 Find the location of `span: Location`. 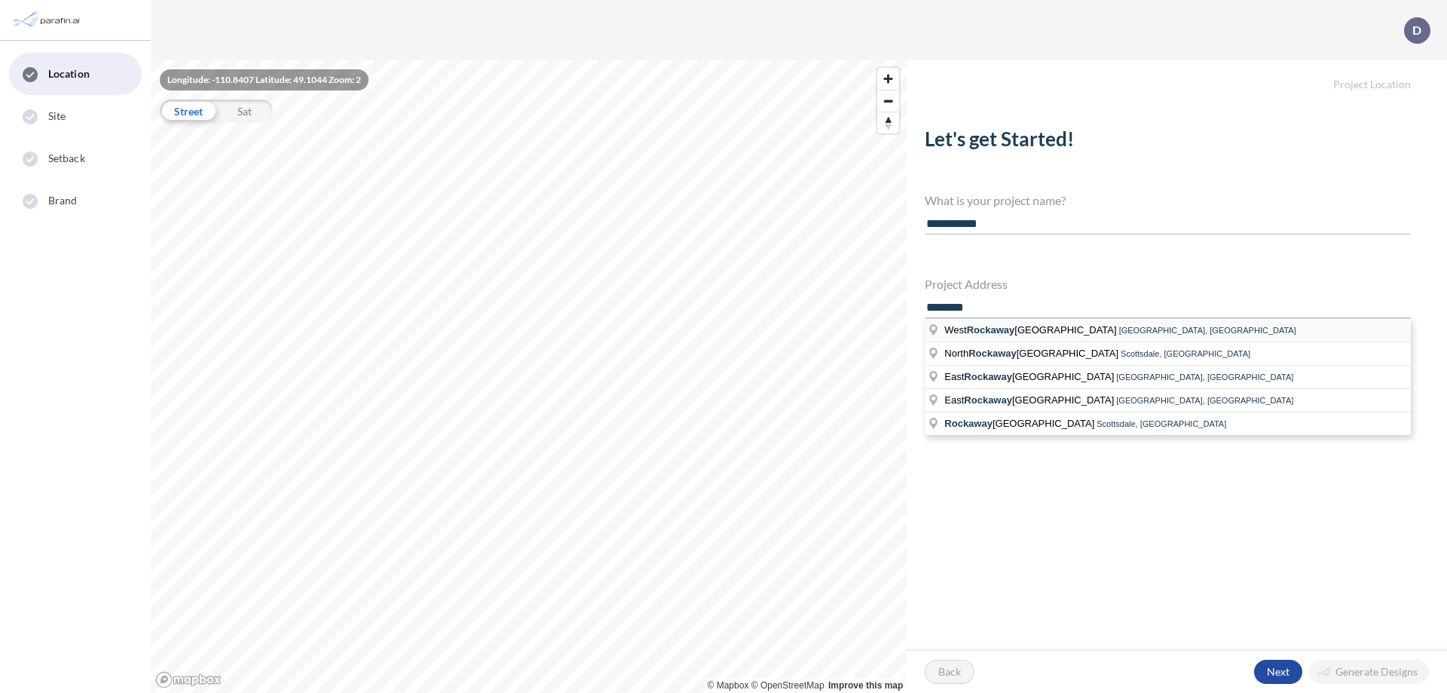

span: Location is located at coordinates (69, 74).